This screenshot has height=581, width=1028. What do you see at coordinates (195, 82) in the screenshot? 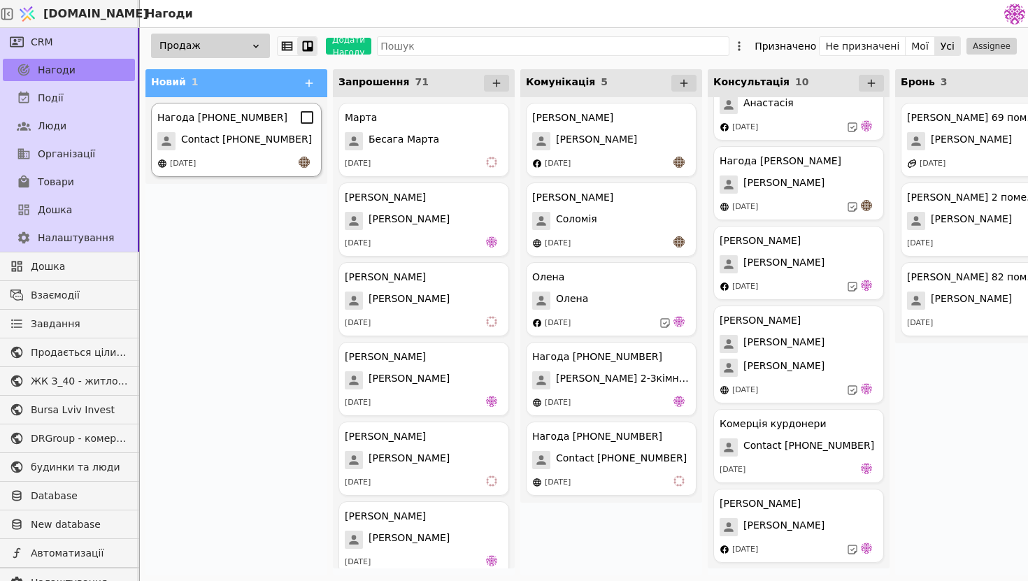
I see `span: 1` at bounding box center [195, 82].